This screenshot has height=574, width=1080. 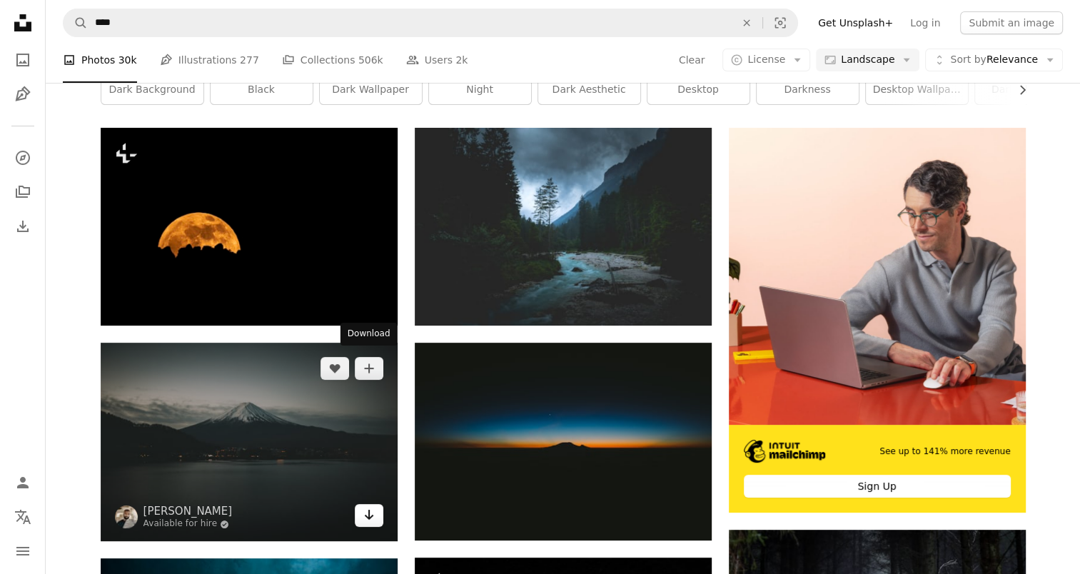 What do you see at coordinates (249, 226) in the screenshot?
I see `a: a full moon is seen in the dark sky` at bounding box center [249, 226].